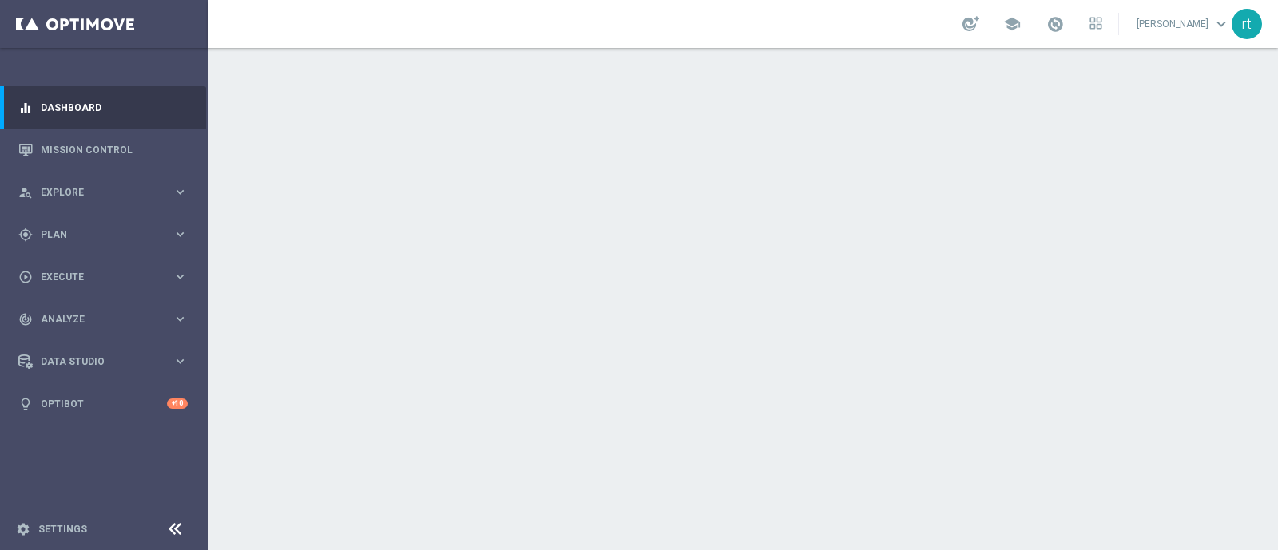 This screenshot has height=550, width=1278. Describe the element at coordinates (103, 150) in the screenshot. I see `button: Mission Control` at that location.